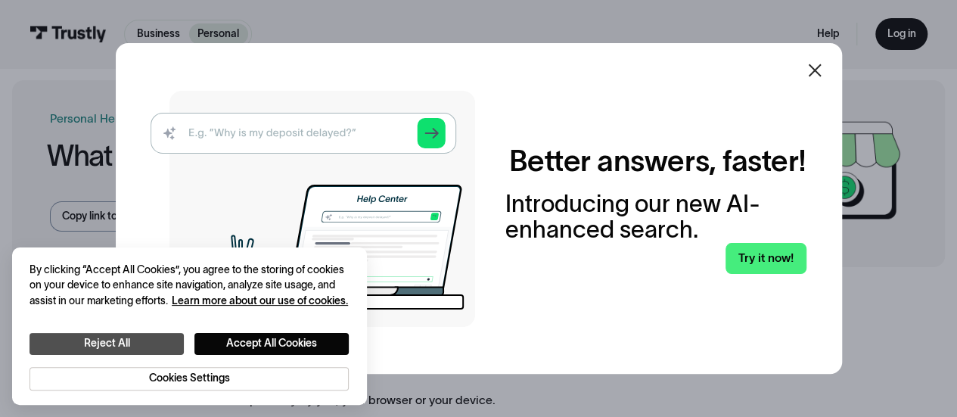 The width and height of the screenshot is (957, 417). What do you see at coordinates (656, 160) in the screenshot?
I see `h2: Better answers, faster!` at bounding box center [656, 160].